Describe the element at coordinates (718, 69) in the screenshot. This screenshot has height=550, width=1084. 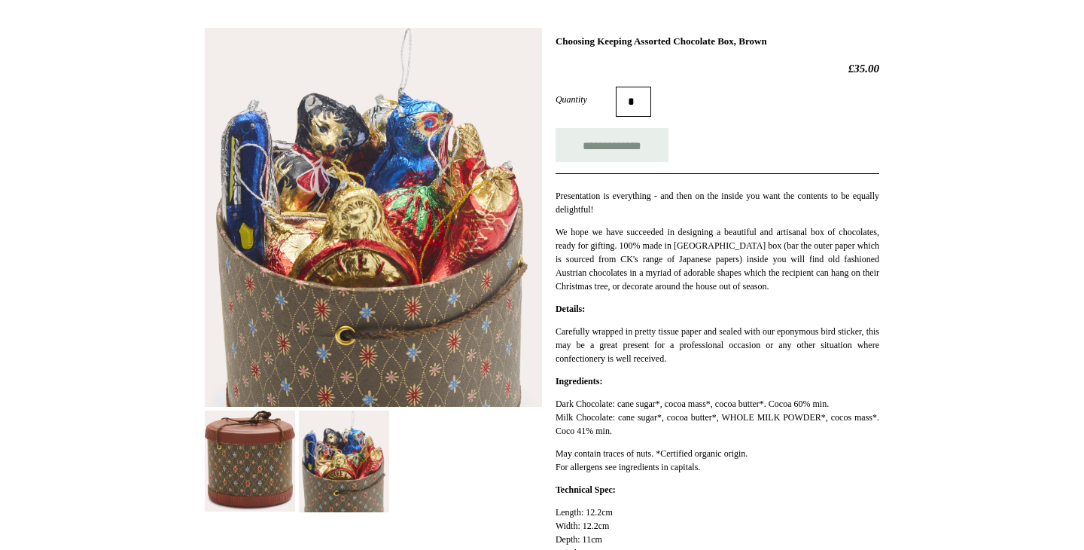
I see `h2: £35.00` at that location.